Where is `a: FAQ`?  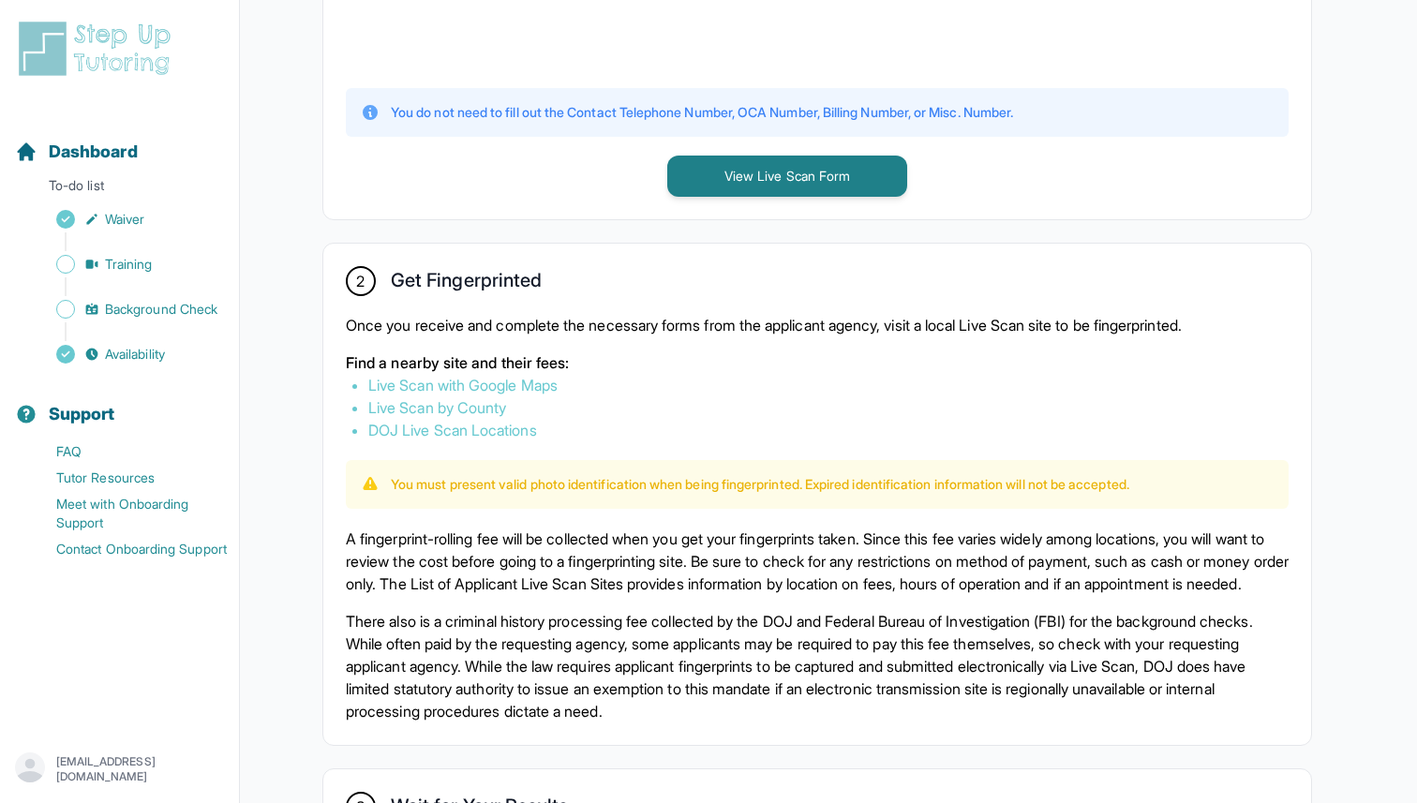 a: FAQ is located at coordinates (127, 452).